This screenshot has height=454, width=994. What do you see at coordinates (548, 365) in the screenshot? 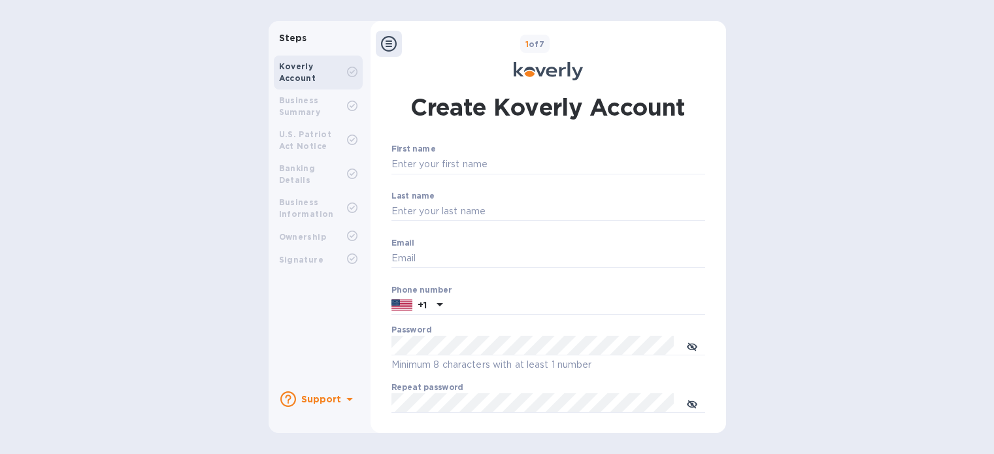
I see `p: Minimum 8 characters with at least 1 number` at bounding box center [548, 365].